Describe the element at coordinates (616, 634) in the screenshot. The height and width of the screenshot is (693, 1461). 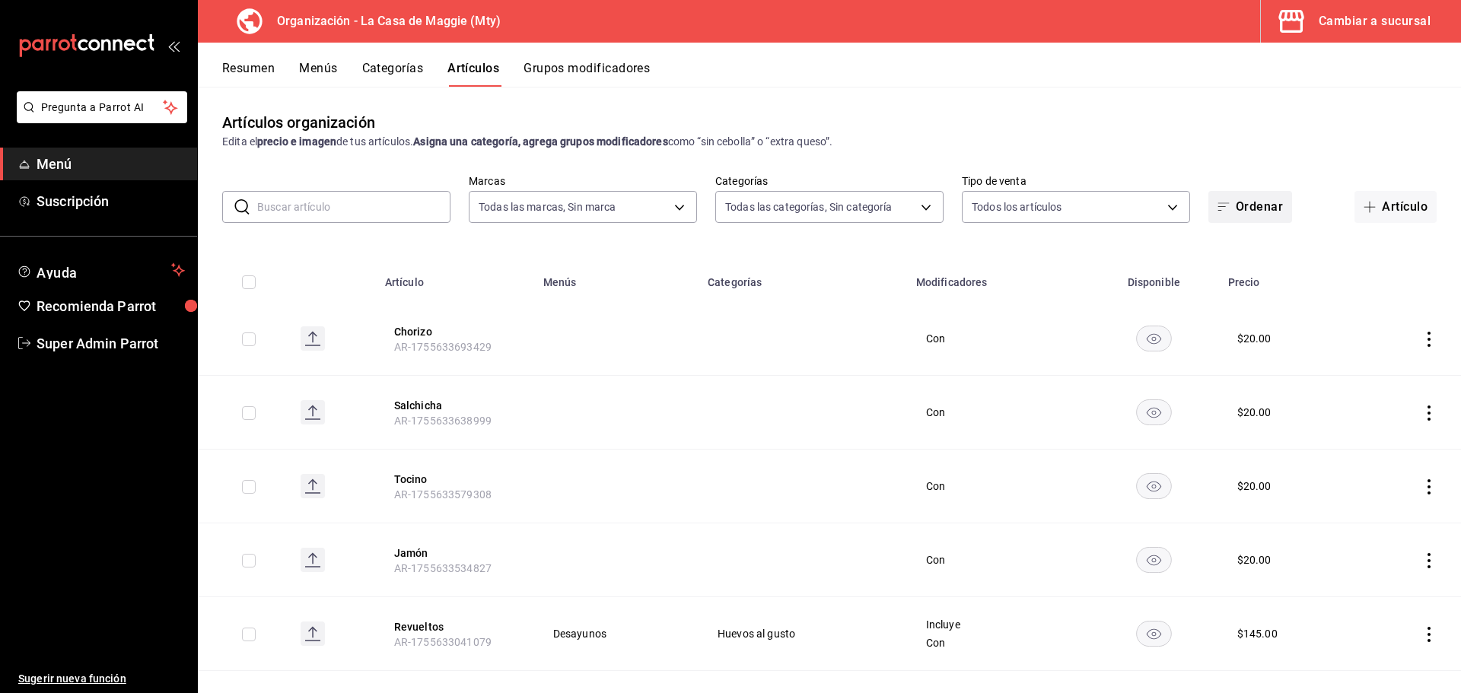
I see `span: Desayunos` at that location.